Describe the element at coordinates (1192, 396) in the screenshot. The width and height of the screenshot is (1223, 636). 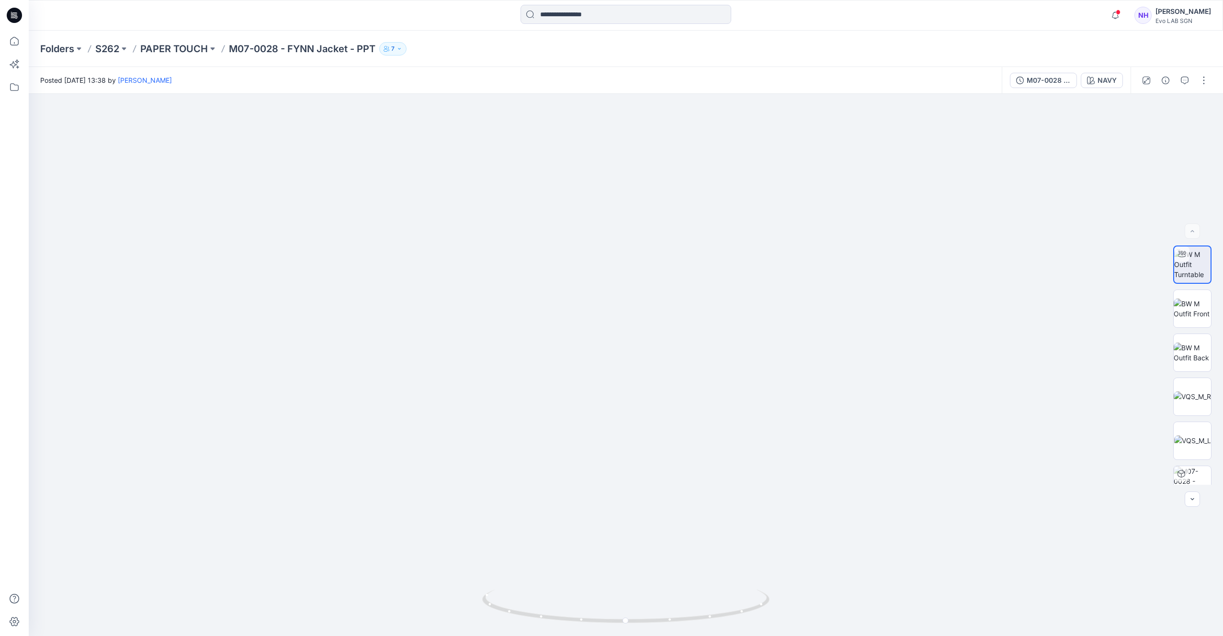
I see `img: VQS_M_R` at that location.